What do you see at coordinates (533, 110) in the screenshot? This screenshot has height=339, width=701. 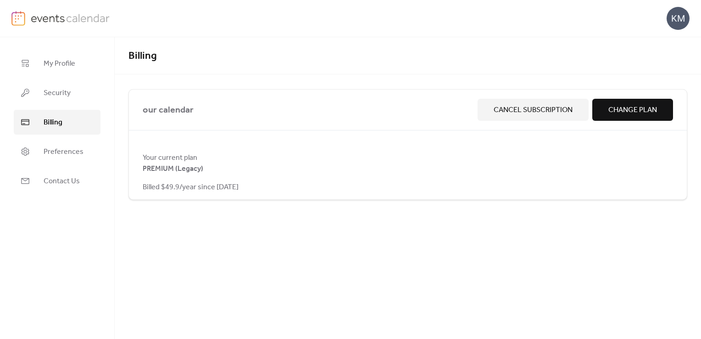 I see `span: Cancel Subscription` at bounding box center [533, 110].